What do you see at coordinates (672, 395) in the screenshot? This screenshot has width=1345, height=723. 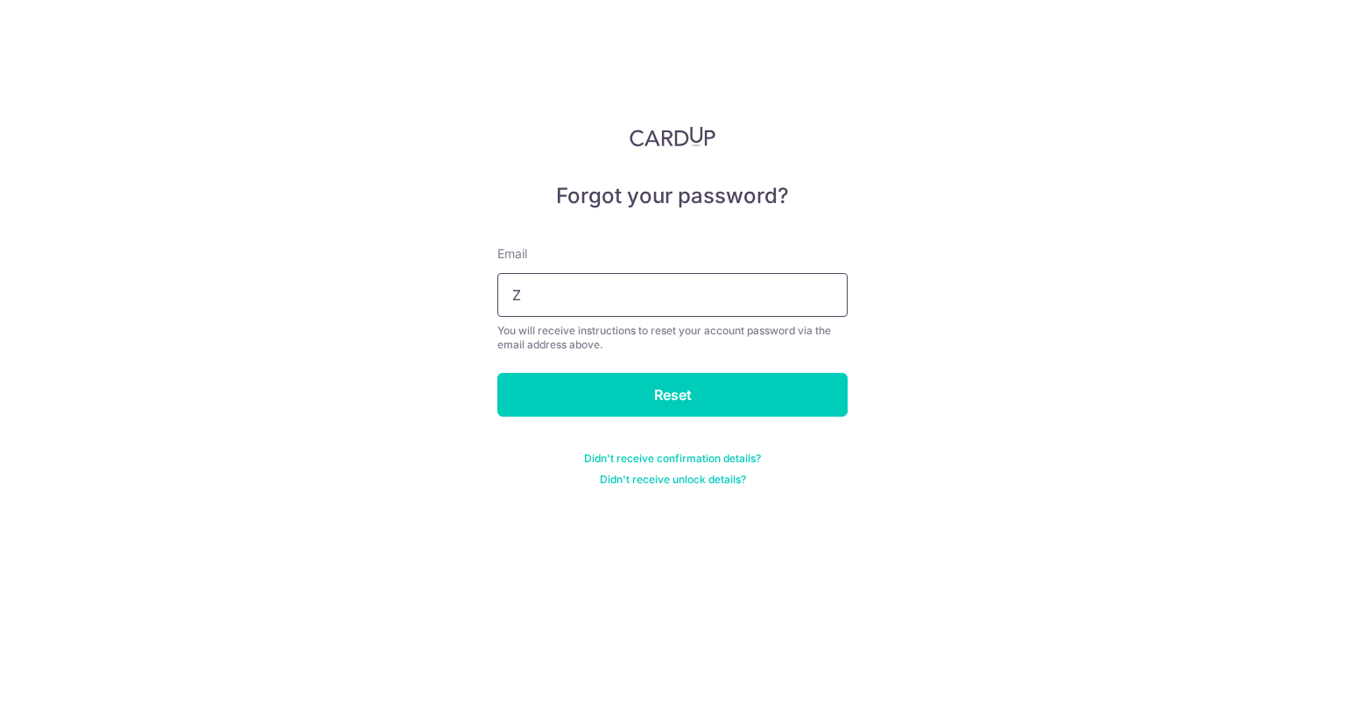 I see `input: Reset` at bounding box center [672, 395].